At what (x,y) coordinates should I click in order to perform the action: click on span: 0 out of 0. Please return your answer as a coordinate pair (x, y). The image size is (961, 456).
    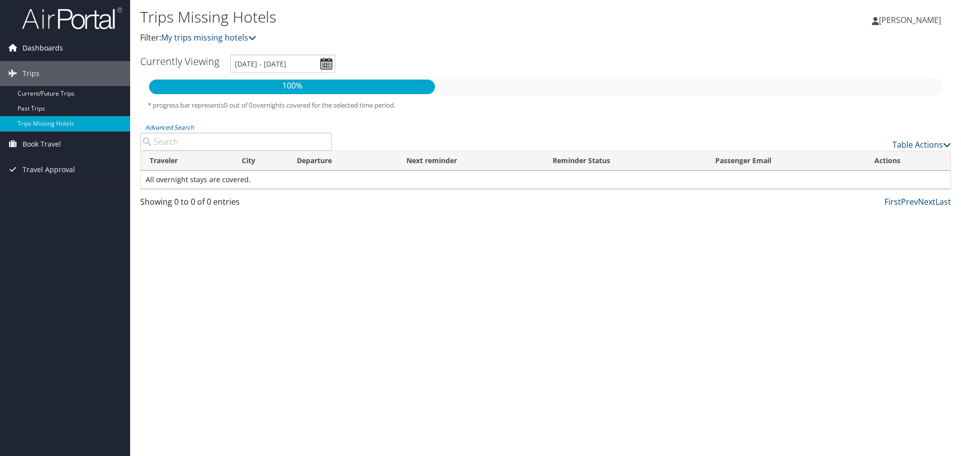
    Looking at the image, I should click on (238, 105).